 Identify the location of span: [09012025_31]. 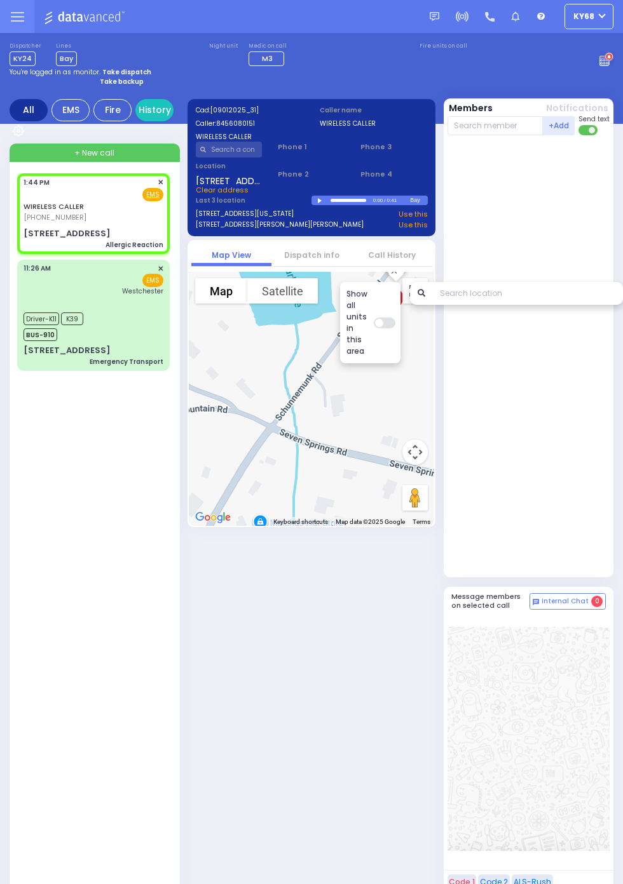
(234, 110).